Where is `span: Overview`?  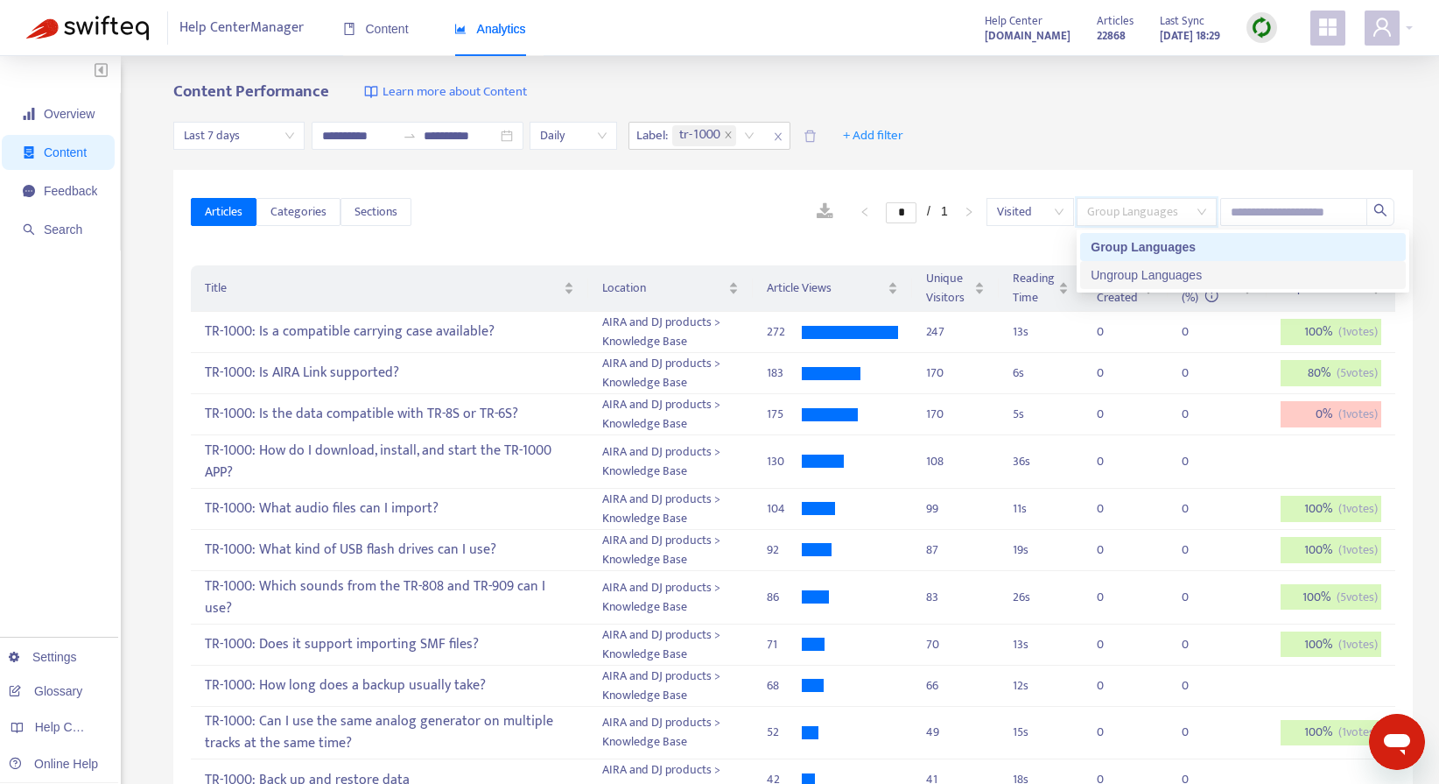 span: Overview is located at coordinates (69, 114).